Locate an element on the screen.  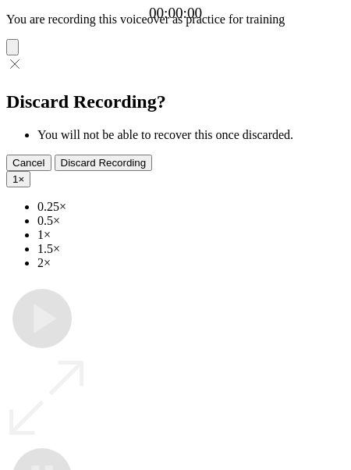
button: Discard Recording is located at coordinates (104, 162).